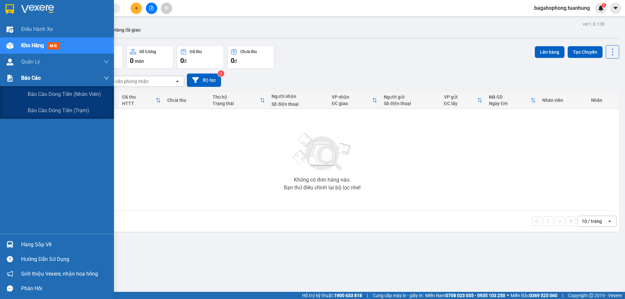 The height and width of the screenshot is (299, 625). I want to click on span: bagahophong.tuanhung, so click(562, 8).